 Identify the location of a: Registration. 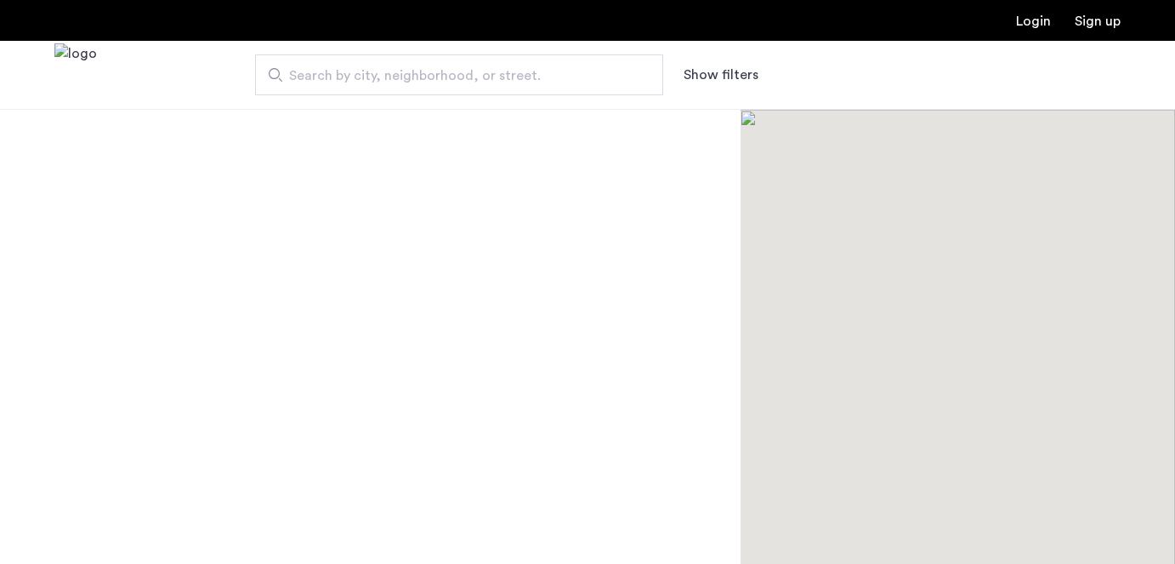
(1098, 21).